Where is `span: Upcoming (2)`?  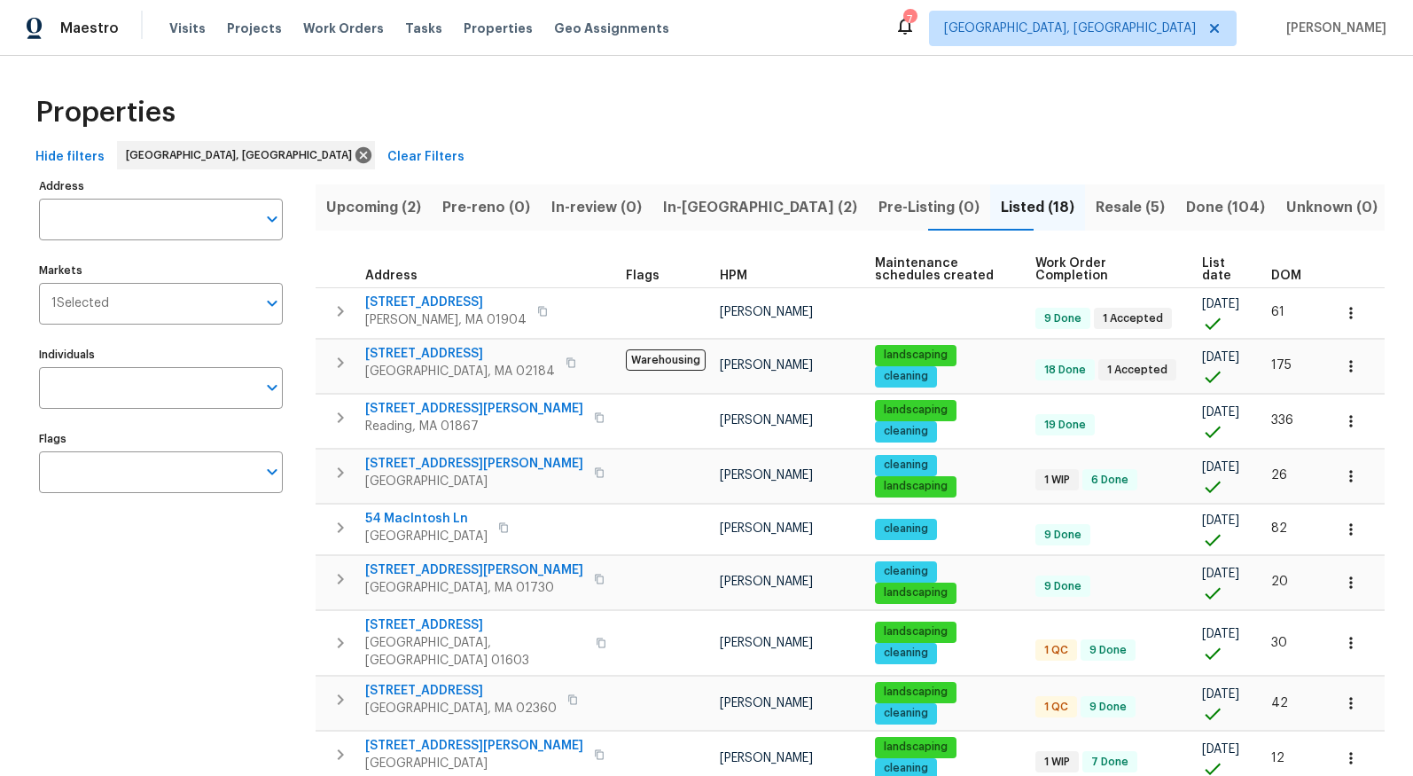
span: Upcoming (2) is located at coordinates (373, 207).